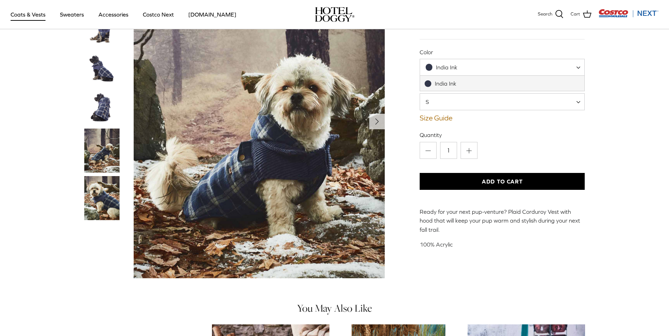  Describe the element at coordinates (334, 308) in the screenshot. I see `h4: You May Also Like` at that location.